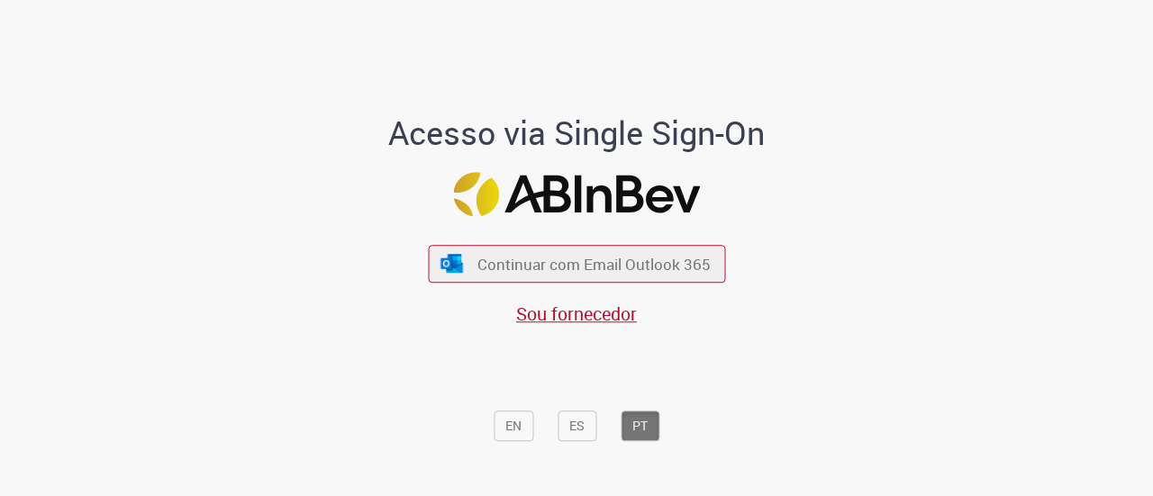 The image size is (1153, 496). I want to click on a: Sou fornecedor, so click(576, 313).